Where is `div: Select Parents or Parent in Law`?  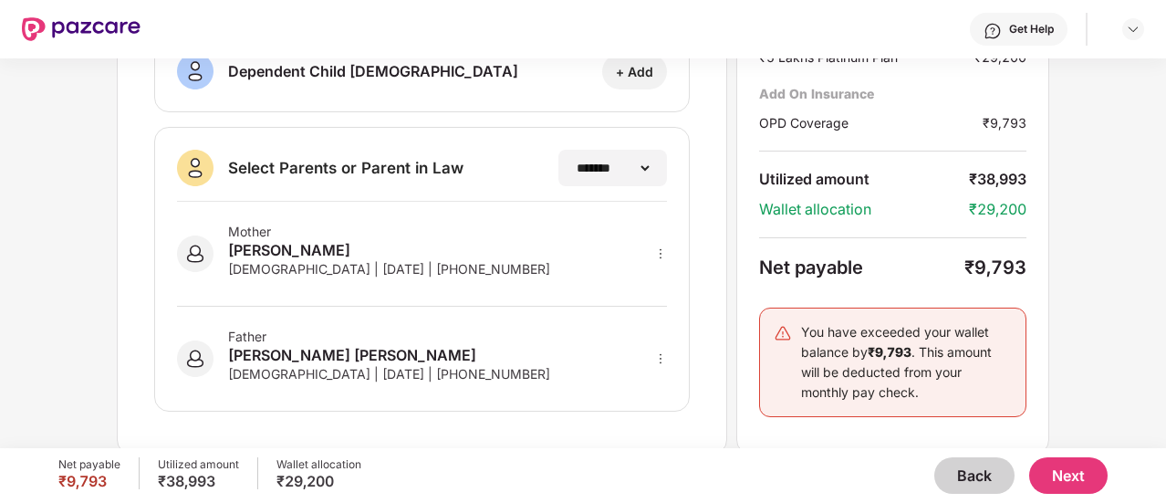
div: Select Parents or Parent in Law is located at coordinates (346, 168).